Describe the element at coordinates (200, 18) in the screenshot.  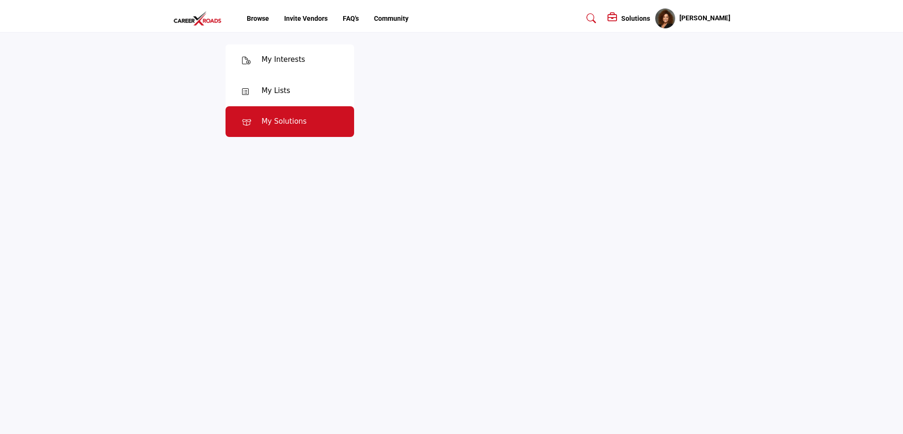
I see `img: site Logo` at that location.